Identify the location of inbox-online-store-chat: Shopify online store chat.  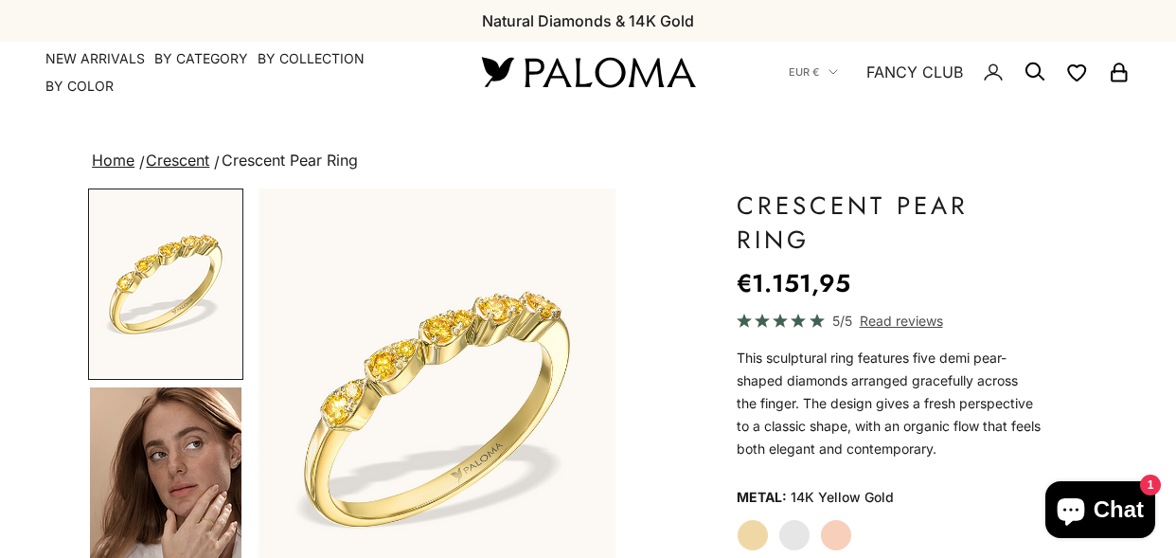
(1100, 511).